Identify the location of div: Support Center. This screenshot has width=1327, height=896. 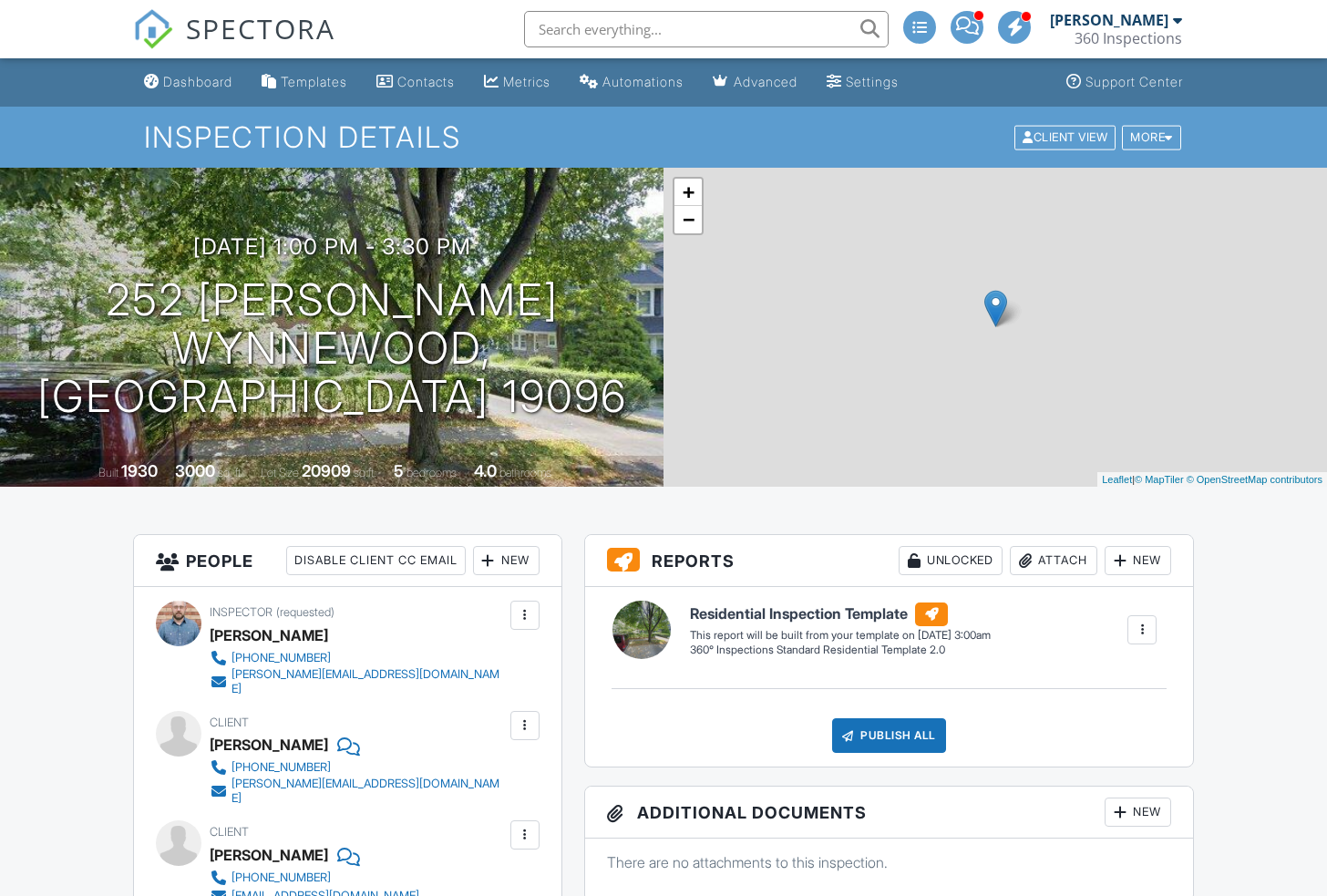
(1133, 81).